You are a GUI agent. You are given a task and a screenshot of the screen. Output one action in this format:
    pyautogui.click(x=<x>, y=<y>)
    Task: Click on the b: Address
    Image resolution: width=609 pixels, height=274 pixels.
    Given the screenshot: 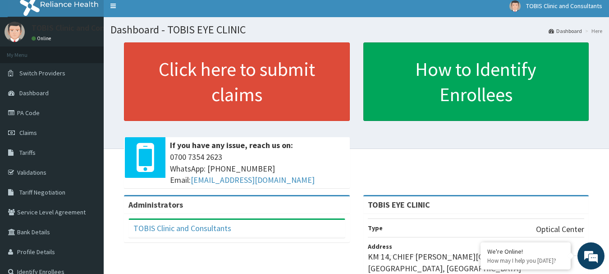 What is the action you would take?
    pyautogui.click(x=380, y=246)
    